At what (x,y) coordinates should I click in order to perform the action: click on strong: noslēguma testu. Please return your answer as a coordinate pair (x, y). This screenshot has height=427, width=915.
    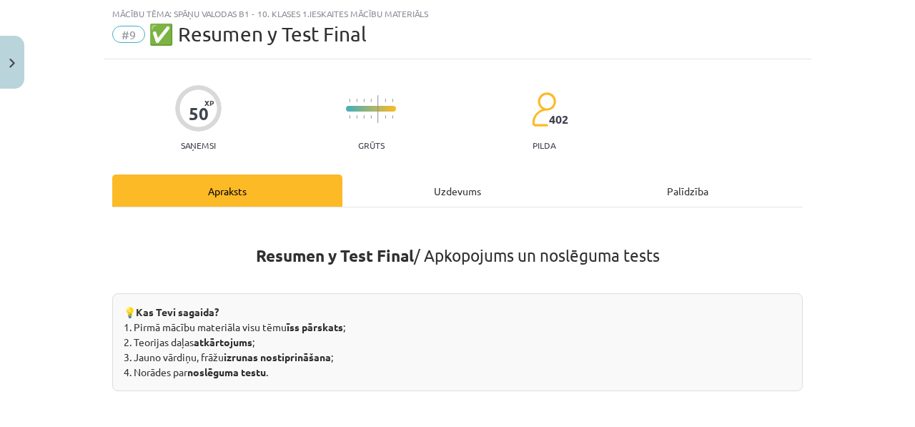
    Looking at the image, I should click on (227, 372).